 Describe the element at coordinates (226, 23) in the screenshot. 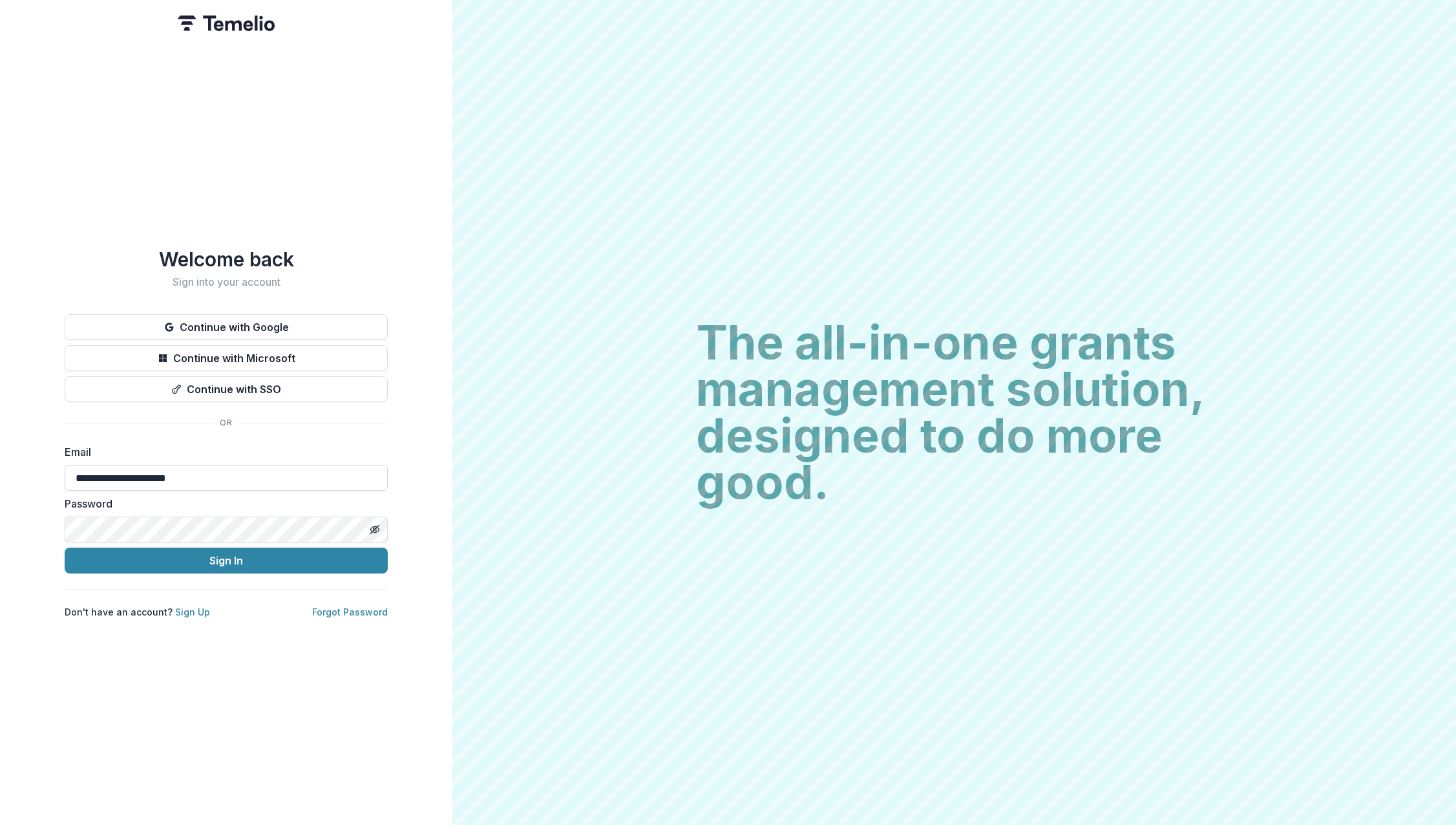

I see `img: Temelio` at that location.